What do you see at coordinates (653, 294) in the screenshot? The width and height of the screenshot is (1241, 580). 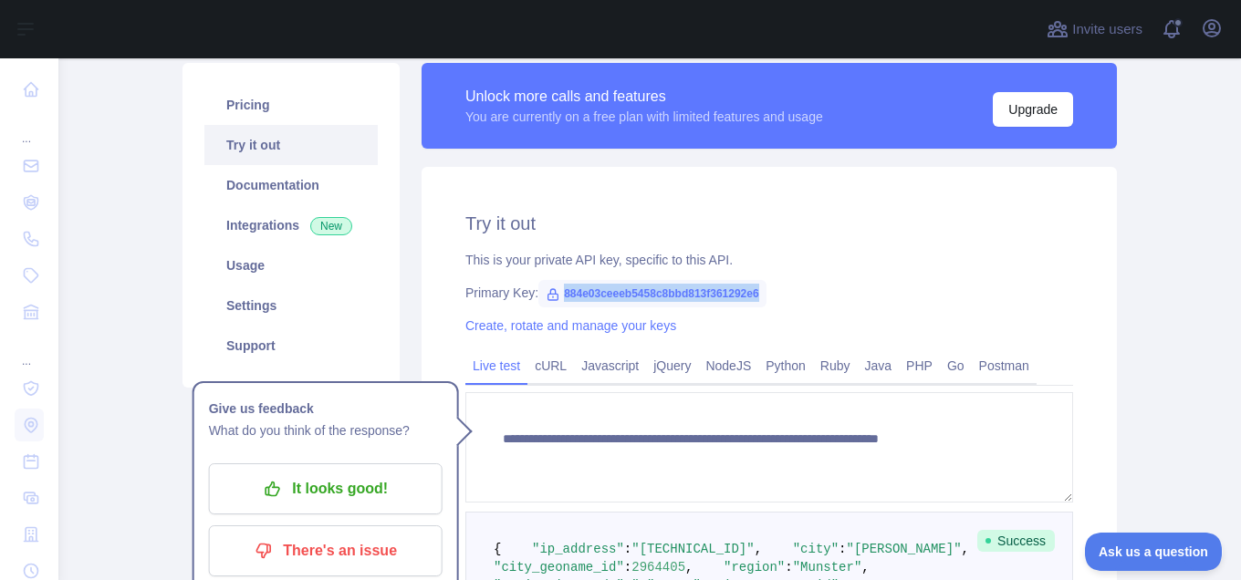 I see `span: 884e03ceeeb5458c8bbd813f361292e6` at bounding box center [653, 294].